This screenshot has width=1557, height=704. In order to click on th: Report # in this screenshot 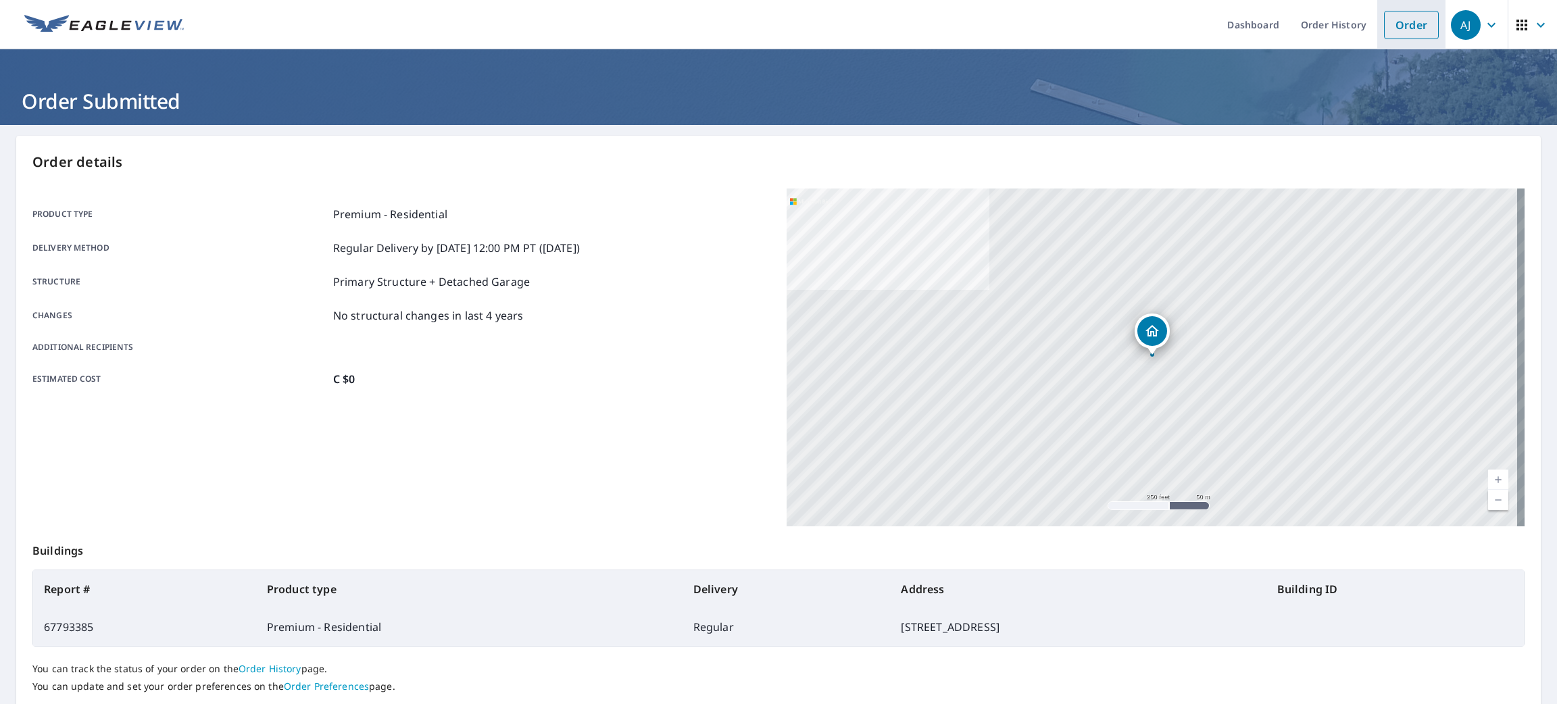, I will do `click(145, 589)`.